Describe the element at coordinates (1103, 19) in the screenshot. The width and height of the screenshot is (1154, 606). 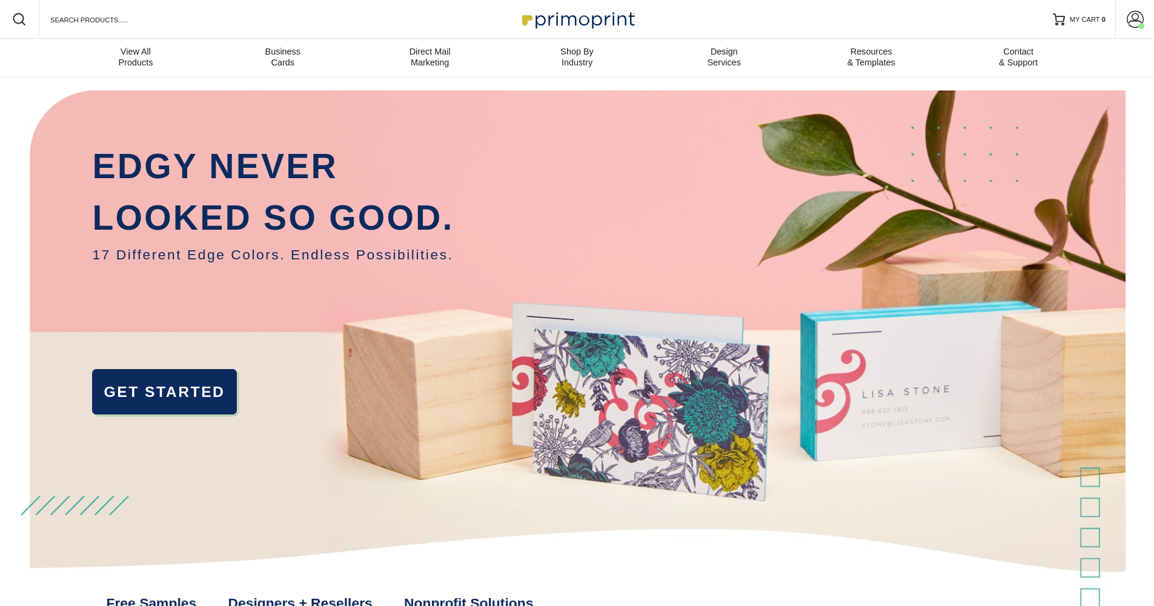
I see `span: 0` at that location.